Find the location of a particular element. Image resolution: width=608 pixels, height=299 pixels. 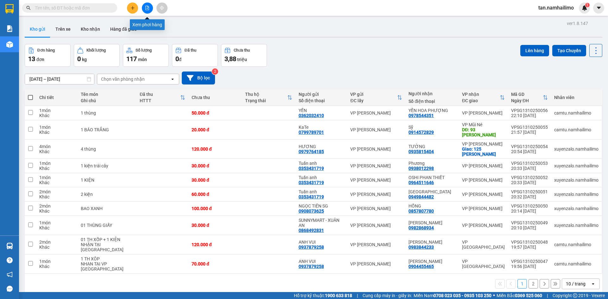

div: Người nhận is located at coordinates (432, 94).